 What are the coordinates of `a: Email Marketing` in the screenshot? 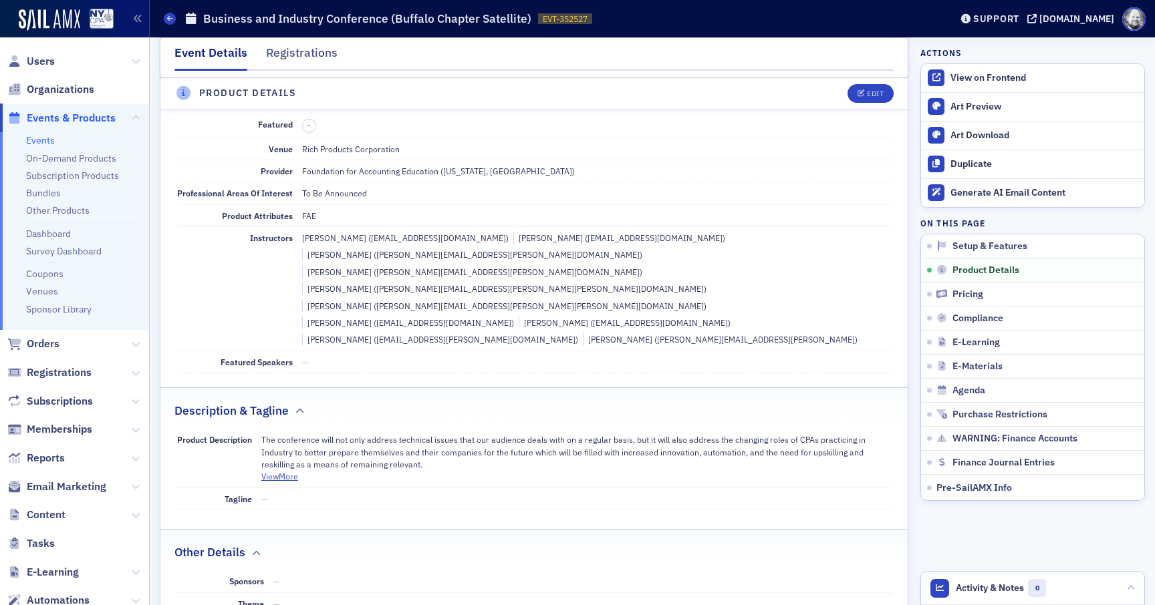 It's located at (57, 487).